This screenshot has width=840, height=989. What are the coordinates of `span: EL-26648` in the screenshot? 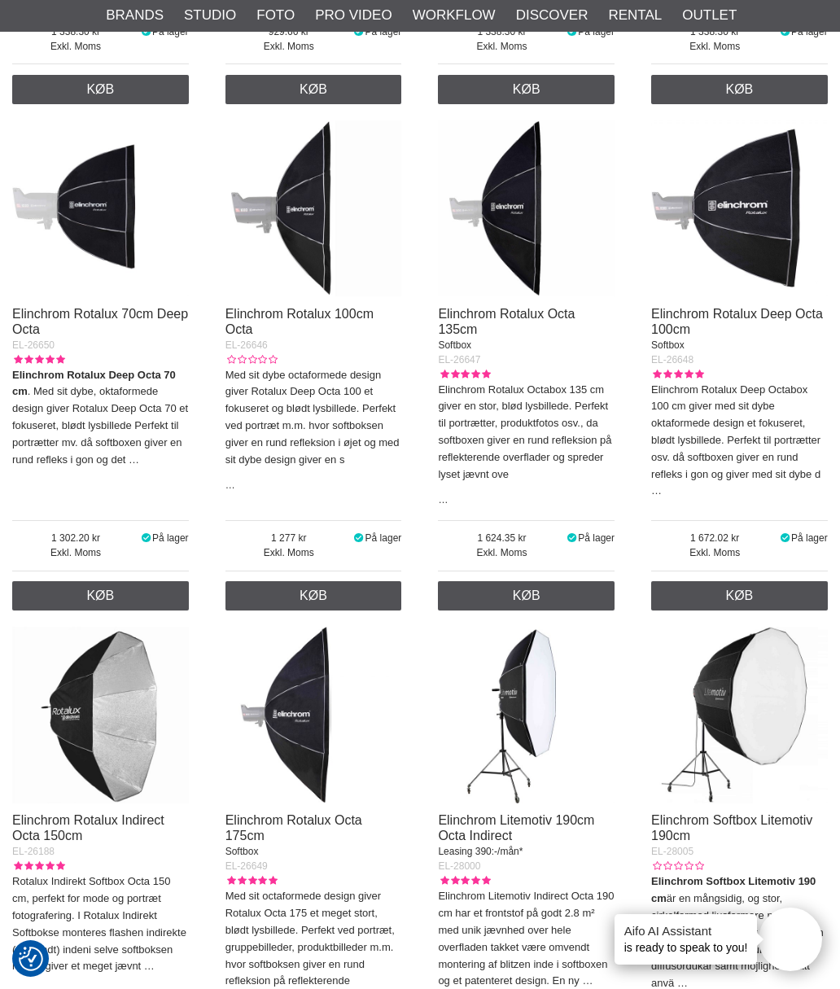 It's located at (673, 360).